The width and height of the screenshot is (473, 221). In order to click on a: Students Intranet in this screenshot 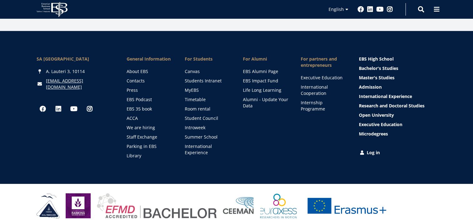, I will do `click(208, 81)`.